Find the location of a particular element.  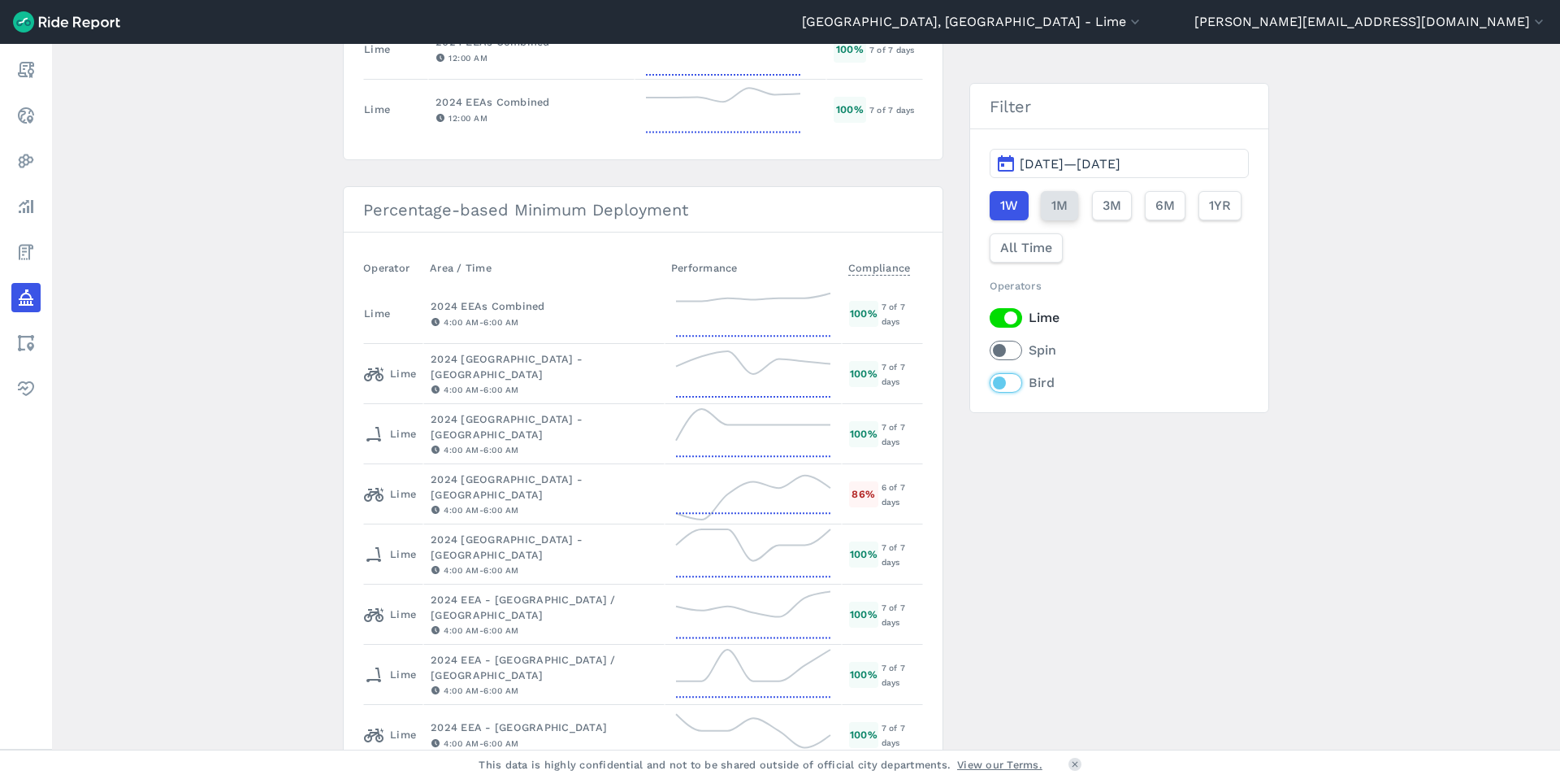

img: Ride Report is located at coordinates (67, 22).